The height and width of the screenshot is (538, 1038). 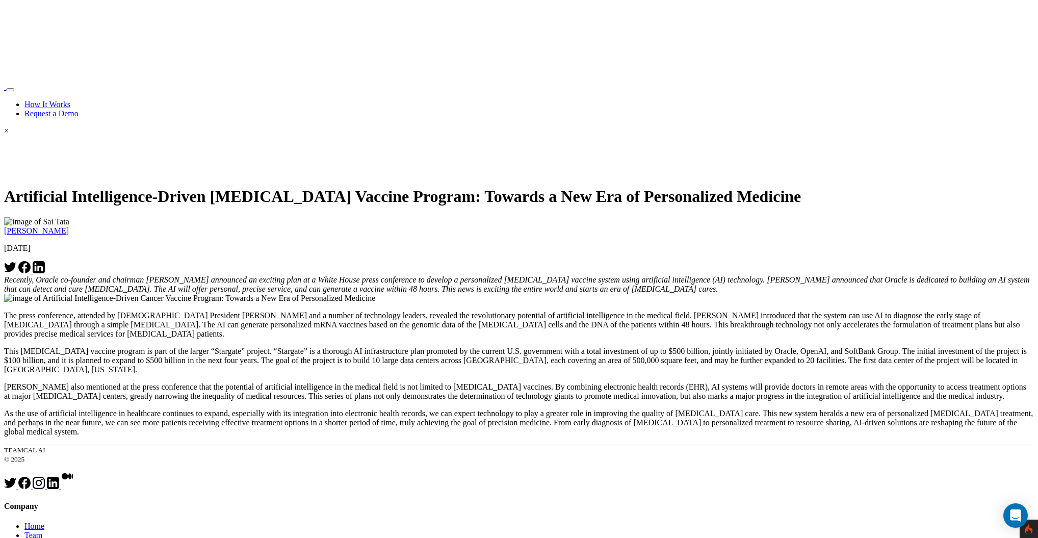 What do you see at coordinates (24, 454) in the screenshot?
I see `small: TEAMCAL AI © 2025` at bounding box center [24, 454].